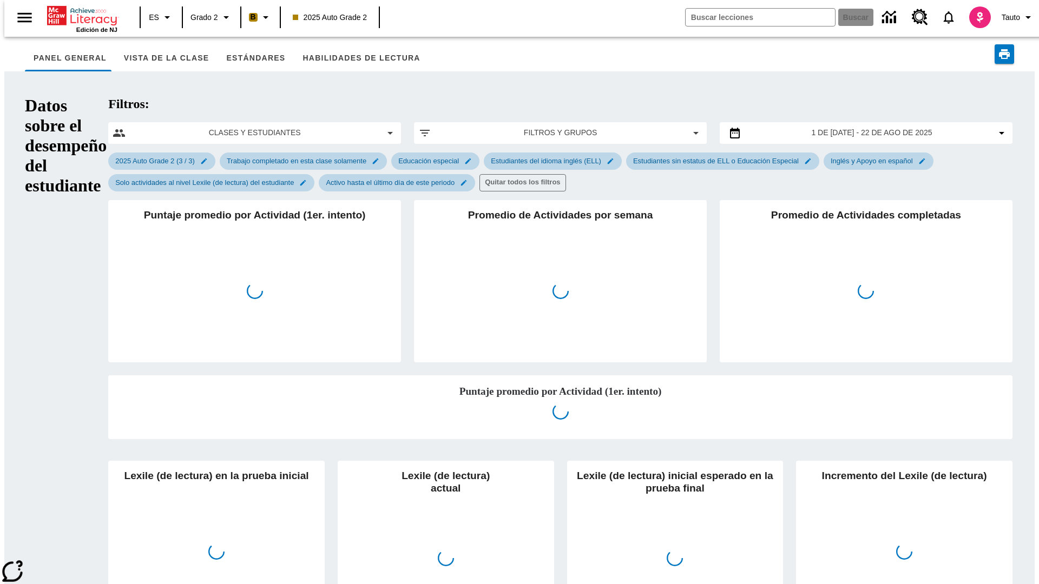 The width and height of the screenshot is (1039, 584). I want to click on span: Filtros y grupos, so click(560, 133).